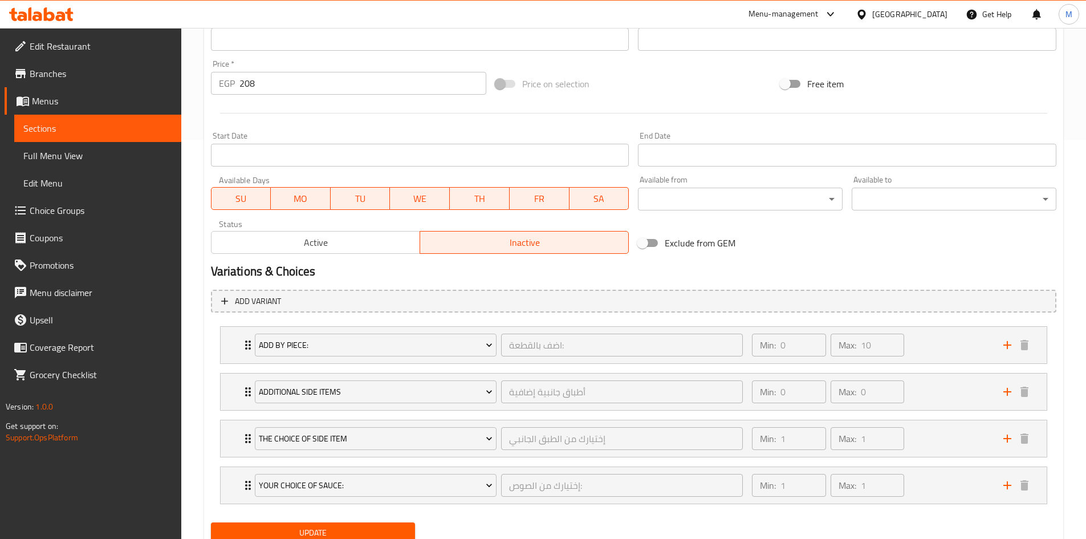 Image resolution: width=1086 pixels, height=539 pixels. Describe the element at coordinates (376, 392) in the screenshot. I see `span: Additional Side Items` at that location.